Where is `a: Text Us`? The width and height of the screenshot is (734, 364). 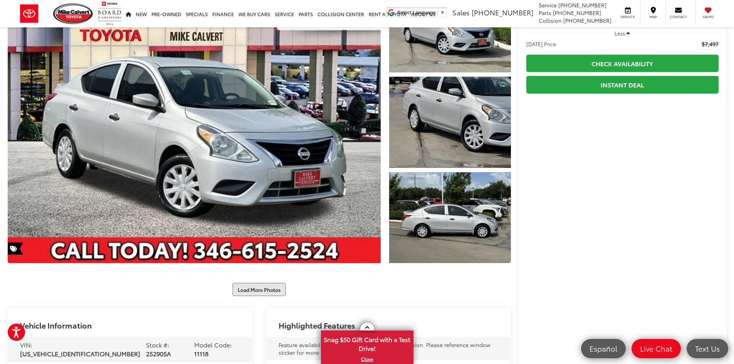 a: Text Us is located at coordinates (708, 349).